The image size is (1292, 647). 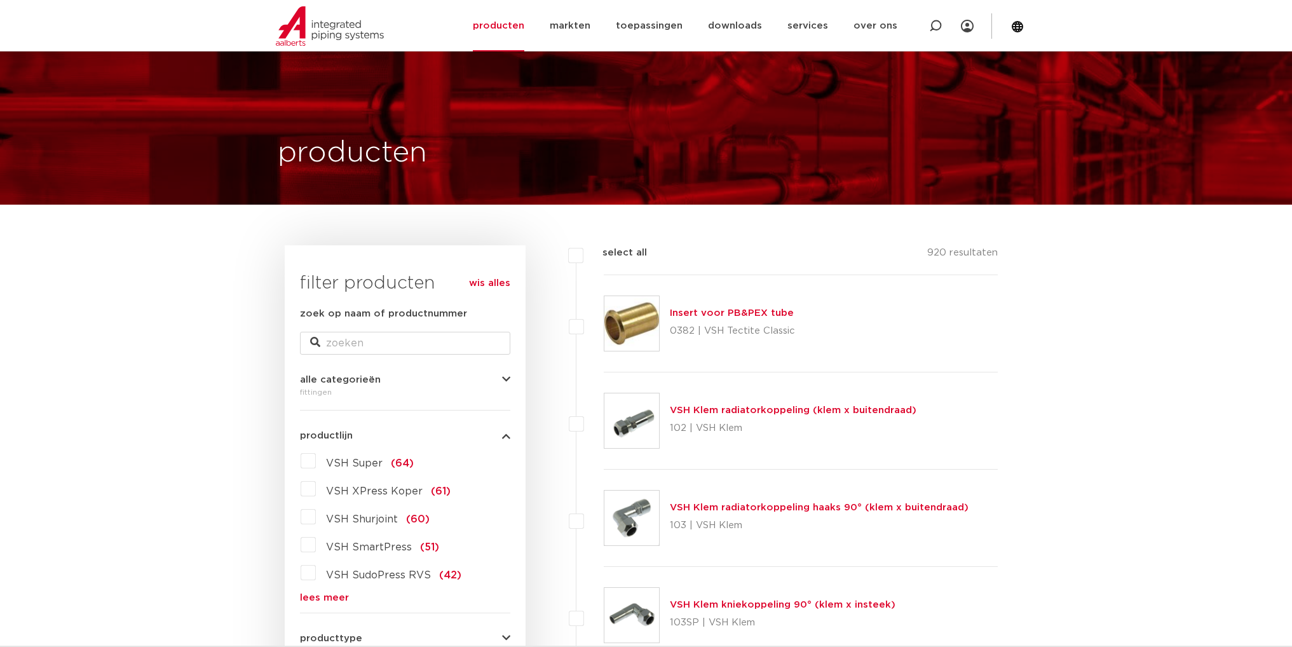 I want to click on a: VSH Klem radiatorkoppeling (klem x buitendraad), so click(x=793, y=410).